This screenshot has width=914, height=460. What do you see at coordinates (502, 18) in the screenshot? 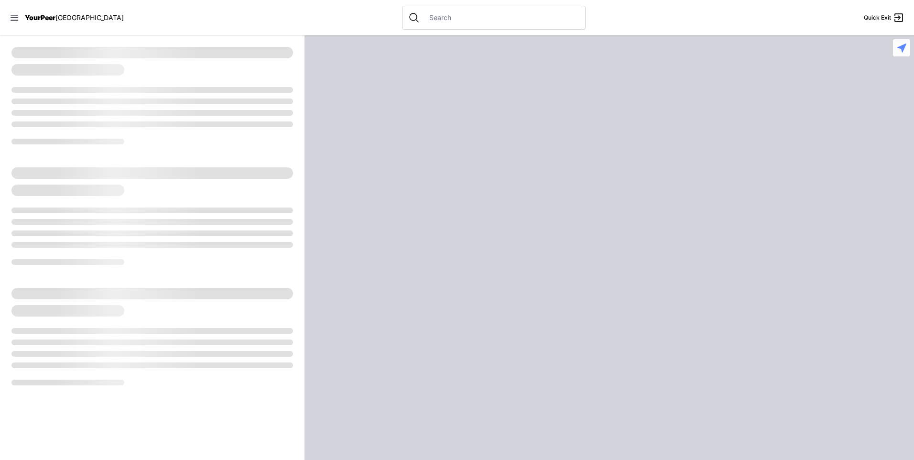
I see `input: Search` at bounding box center [502, 18].